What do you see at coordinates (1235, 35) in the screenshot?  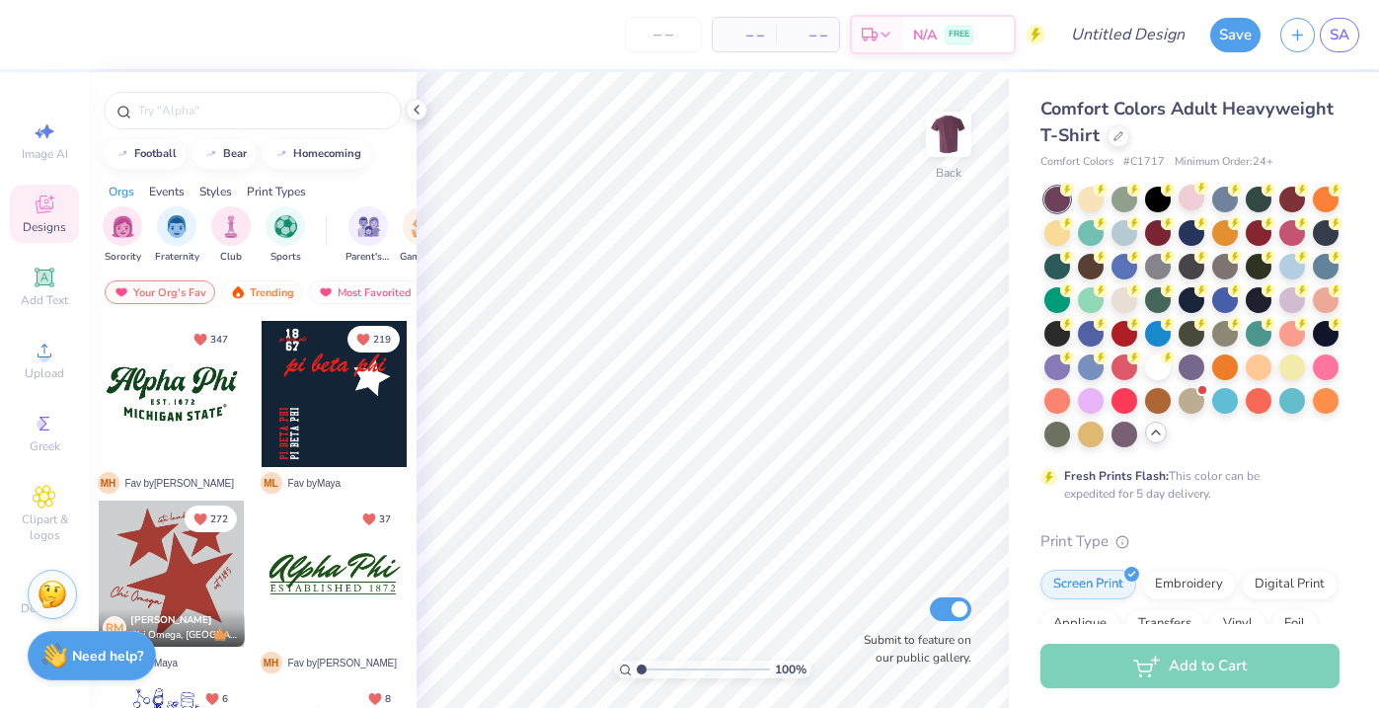 I see `button: Save` at bounding box center [1235, 35].